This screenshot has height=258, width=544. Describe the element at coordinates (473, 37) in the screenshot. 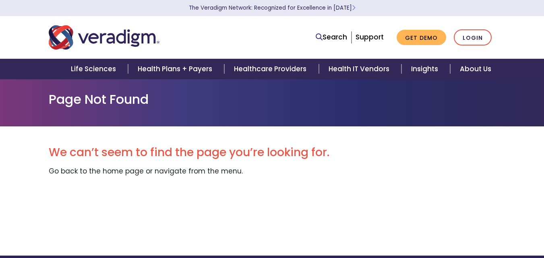

I see `a: Login` at that location.